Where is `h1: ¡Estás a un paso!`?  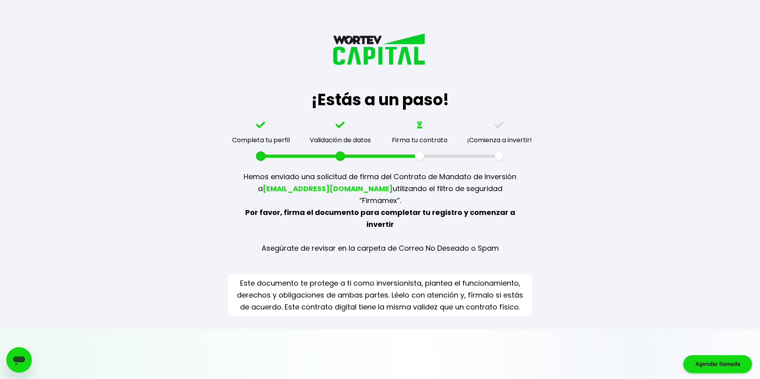
h1: ¡Estás a un paso! is located at coordinates (380, 100).